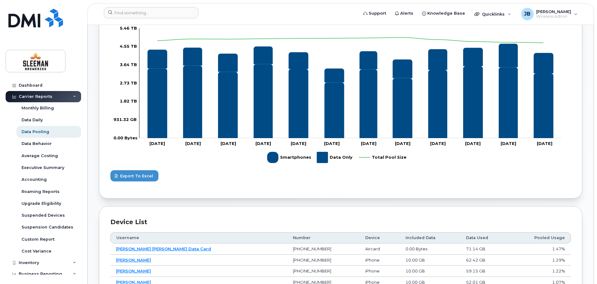 The image size is (597, 284). Describe the element at coordinates (134, 176) in the screenshot. I see `button: Export to Excel` at that location.